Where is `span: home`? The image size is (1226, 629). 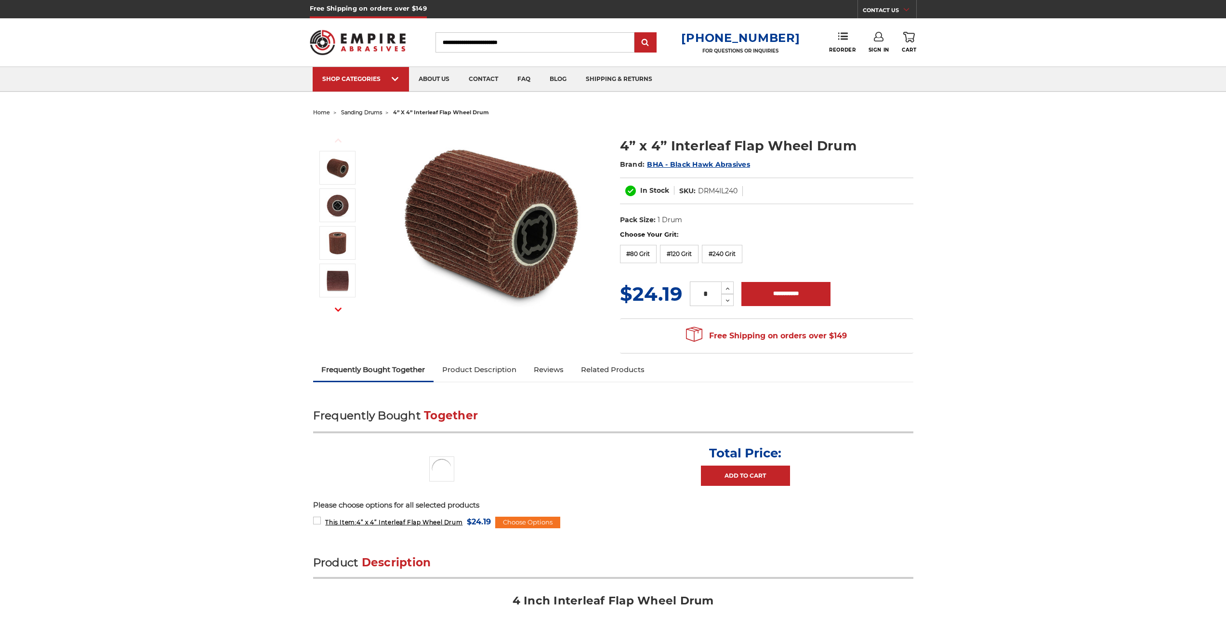 span: home is located at coordinates (321, 112).